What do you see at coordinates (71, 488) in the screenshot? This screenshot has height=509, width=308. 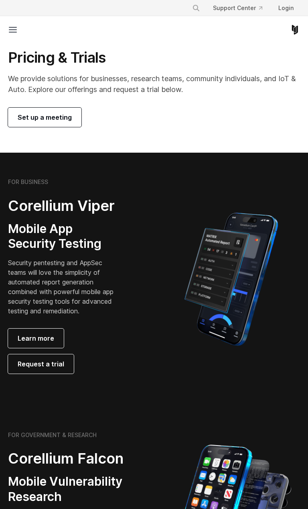 I see `h3: Mobile Vulnerability Research` at bounding box center [71, 488].